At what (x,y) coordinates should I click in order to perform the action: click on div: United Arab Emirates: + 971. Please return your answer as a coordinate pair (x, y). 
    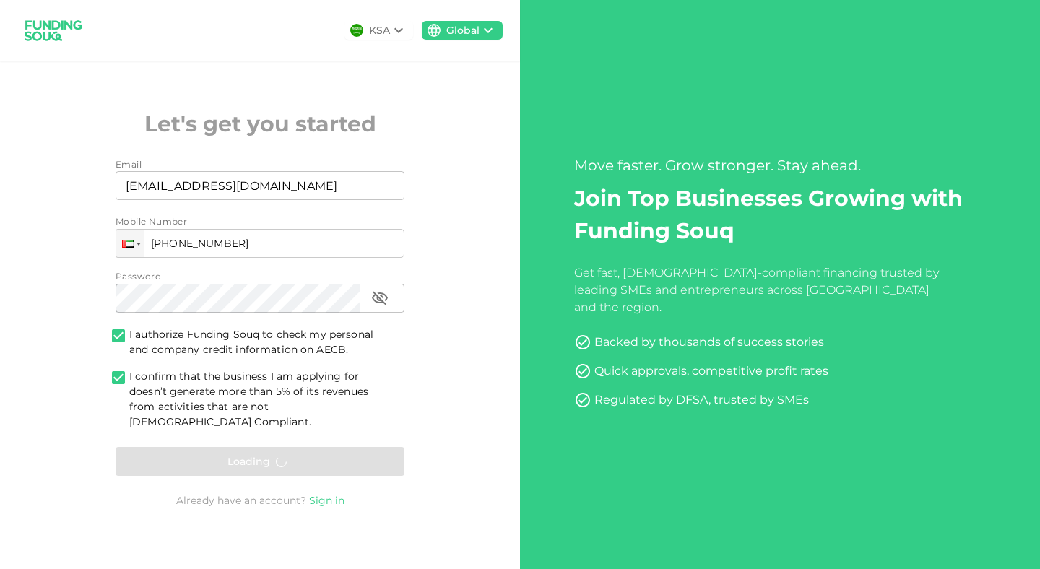
    Looking at the image, I should click on (130, 243).